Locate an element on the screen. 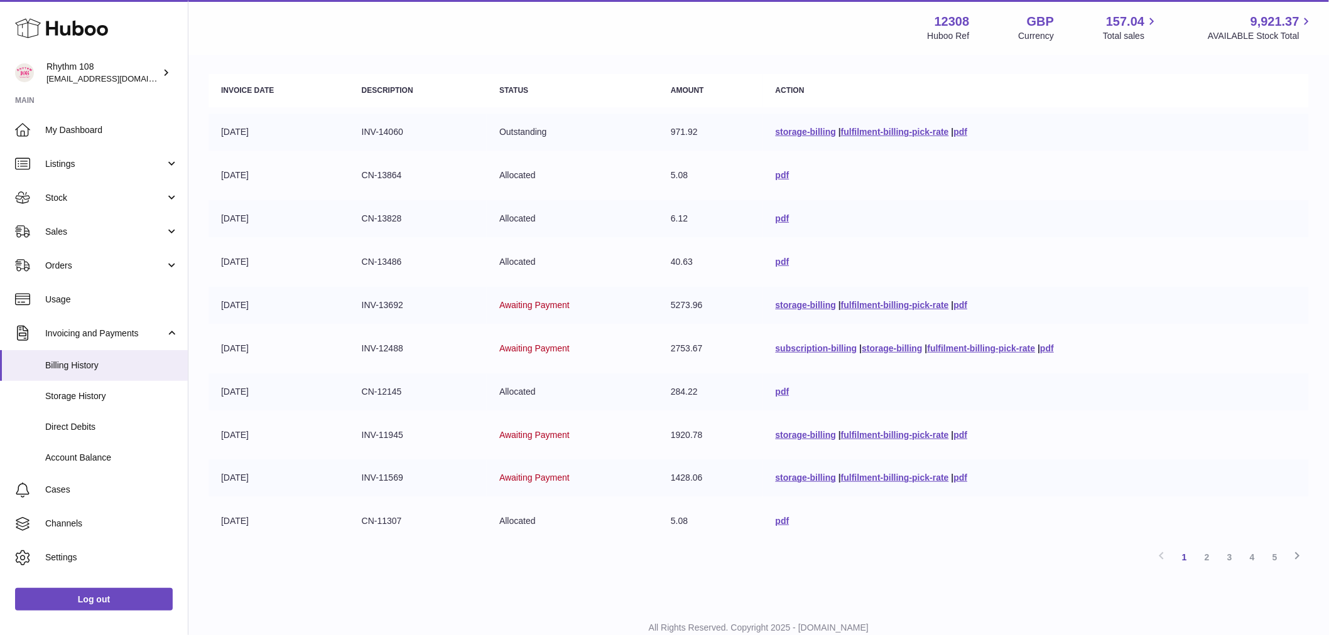 Image resolution: width=1329 pixels, height=635 pixels. span: Sales is located at coordinates (105, 232).